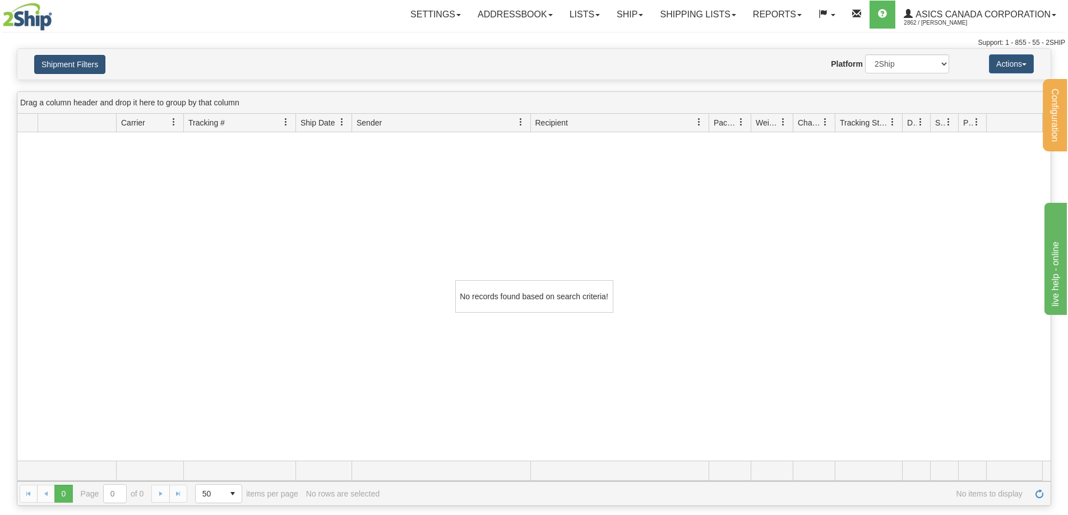  Describe the element at coordinates (893, 122) in the screenshot. I see `a: Tracking Status filter column settings` at that location.